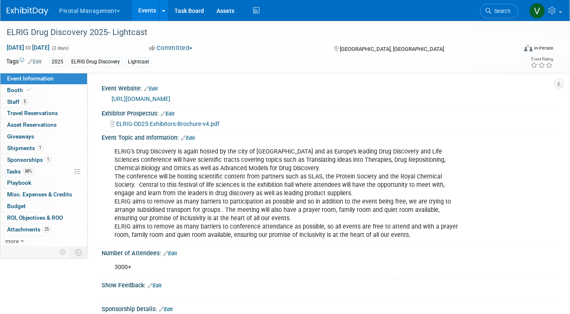 The width and height of the screenshot is (570, 314). Describe the element at coordinates (499, 11) in the screenshot. I see `a: Search` at that location.